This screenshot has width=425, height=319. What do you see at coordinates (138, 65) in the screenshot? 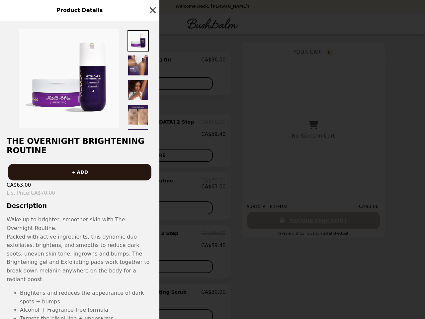
I see `img: Thumbnail 2` at bounding box center [138, 65].